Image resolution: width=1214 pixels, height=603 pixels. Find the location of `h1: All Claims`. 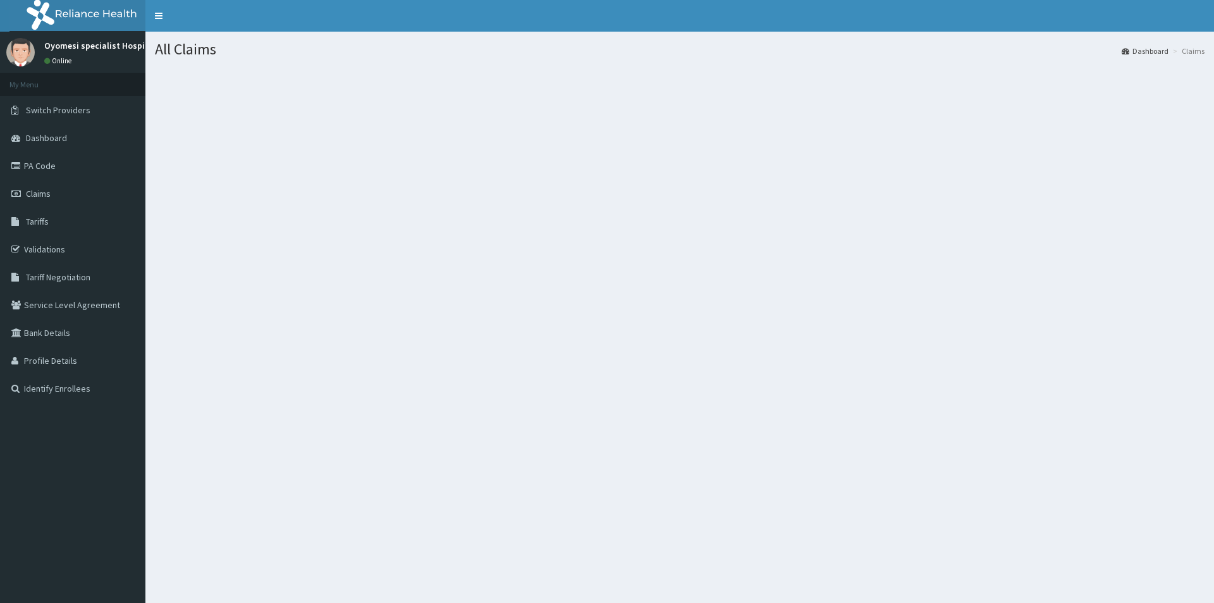

h1: All Claims is located at coordinates (680, 49).